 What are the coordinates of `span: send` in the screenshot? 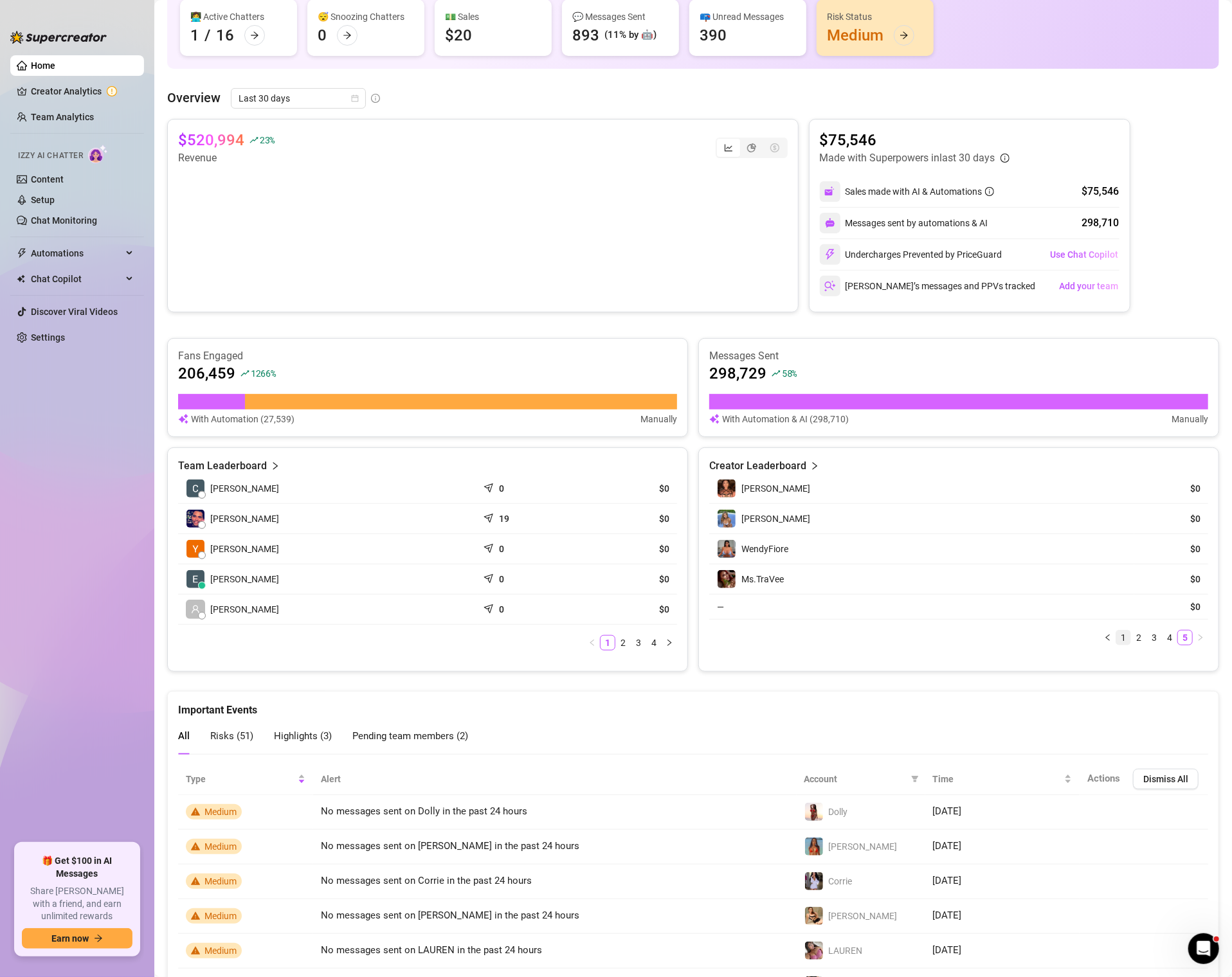 It's located at (489, 547).